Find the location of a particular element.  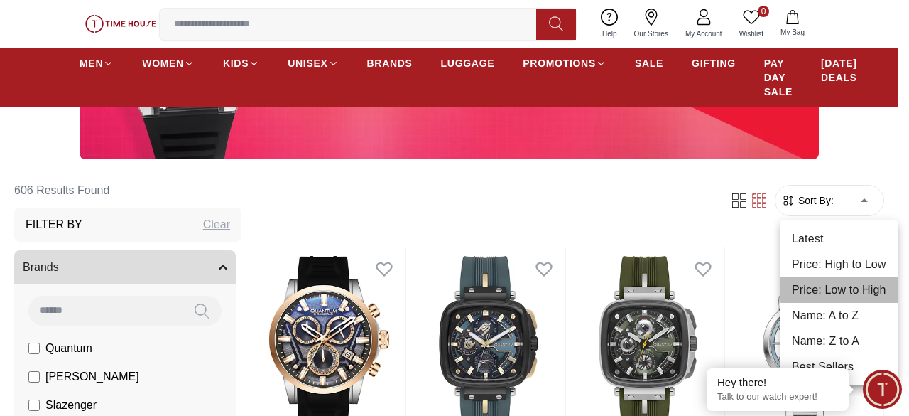

li: Price: High to Low is located at coordinates (839, 264).